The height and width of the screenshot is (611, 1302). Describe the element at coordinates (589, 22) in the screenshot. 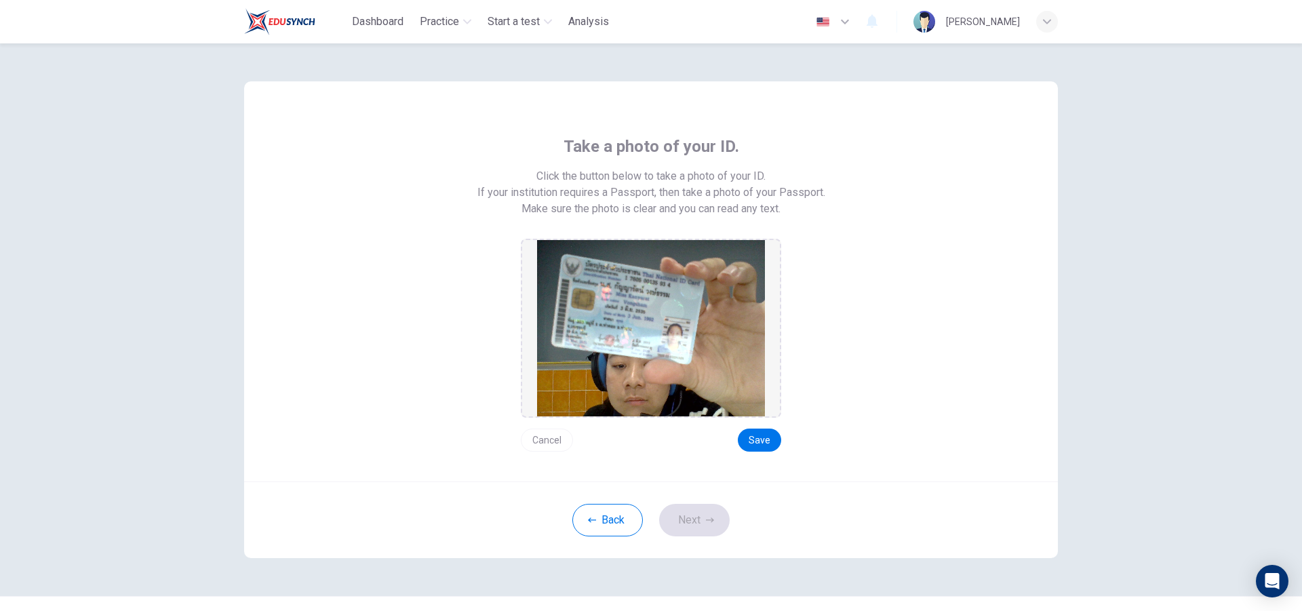

I see `button: Analysis` at that location.